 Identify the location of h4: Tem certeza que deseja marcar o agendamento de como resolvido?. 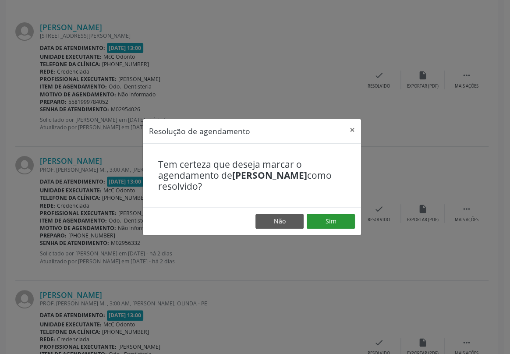
(252, 176).